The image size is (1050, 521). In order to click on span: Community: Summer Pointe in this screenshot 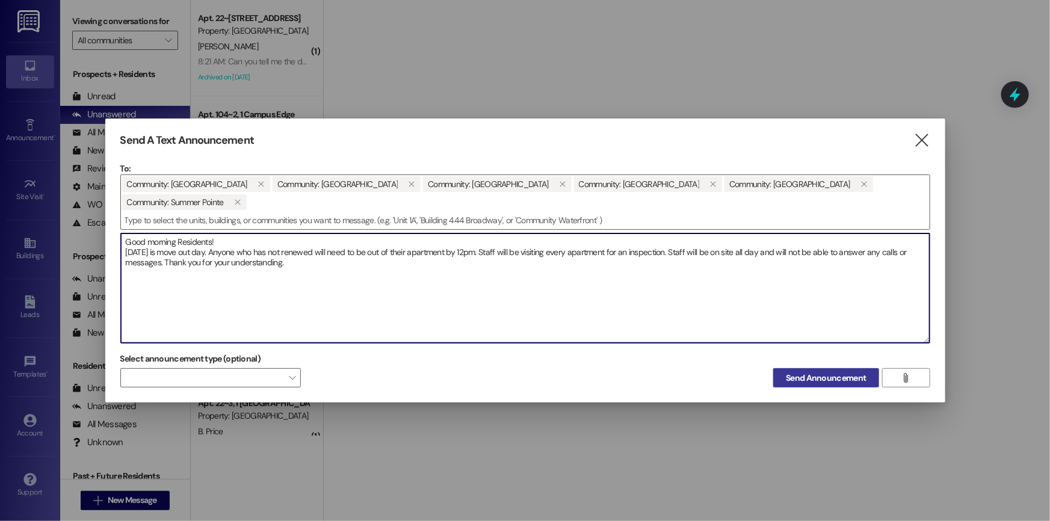, I will do `click(175, 202)`.